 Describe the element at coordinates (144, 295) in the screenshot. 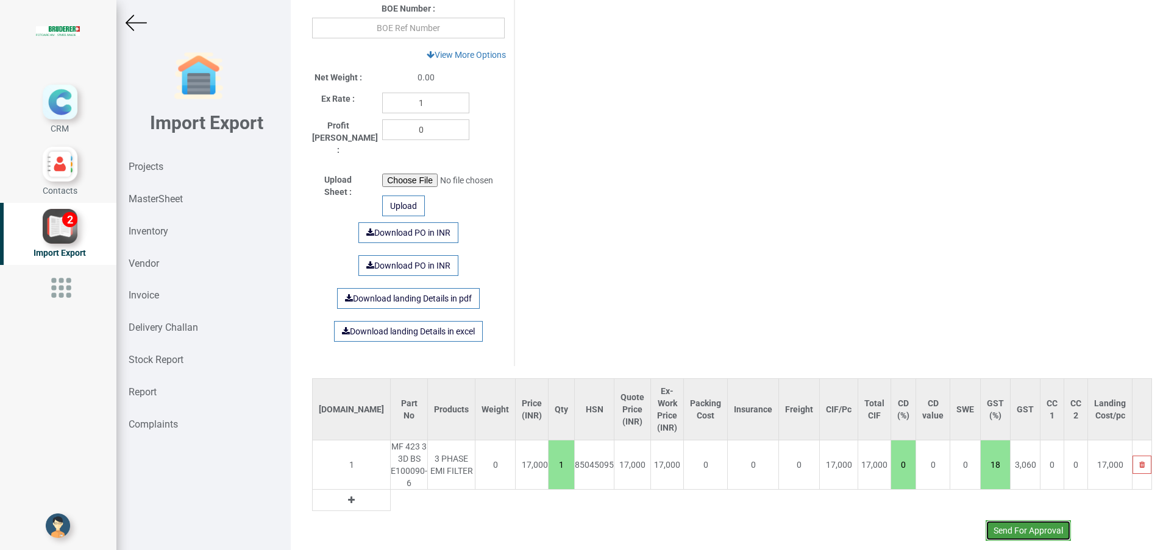

I see `strong: Invoice` at that location.